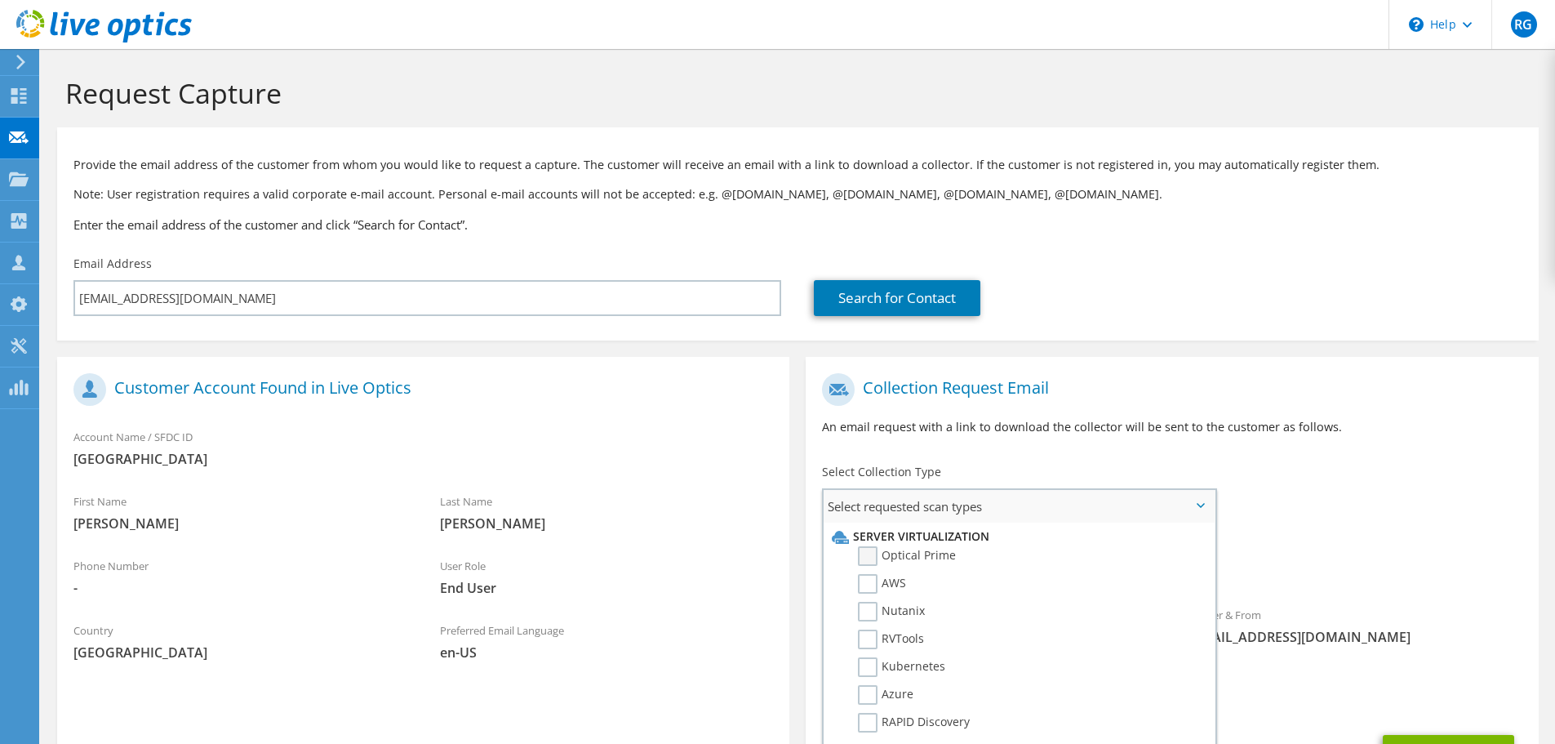  Describe the element at coordinates (607, 641) in the screenshot. I see `div: Preferred Email Language` at that location.